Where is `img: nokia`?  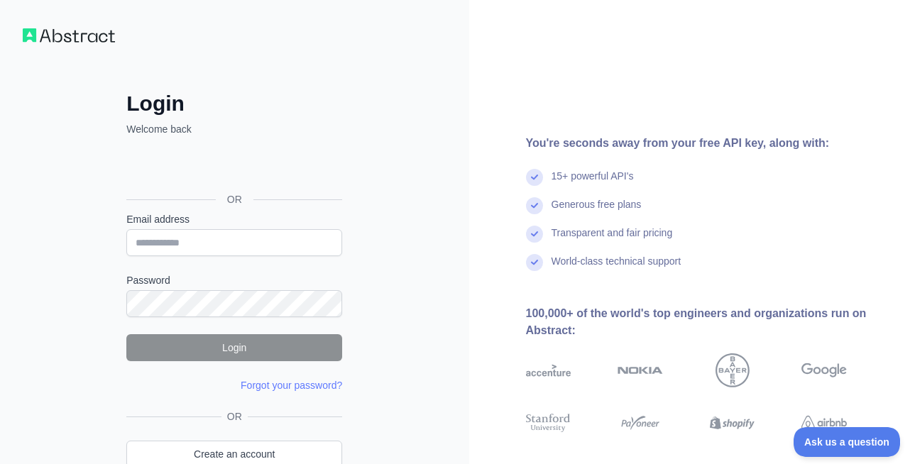
img: nokia is located at coordinates (640, 371).